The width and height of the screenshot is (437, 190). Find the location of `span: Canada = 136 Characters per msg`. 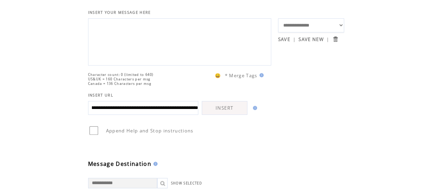

span: Canada = 136 Characters per msg is located at coordinates (119, 84).